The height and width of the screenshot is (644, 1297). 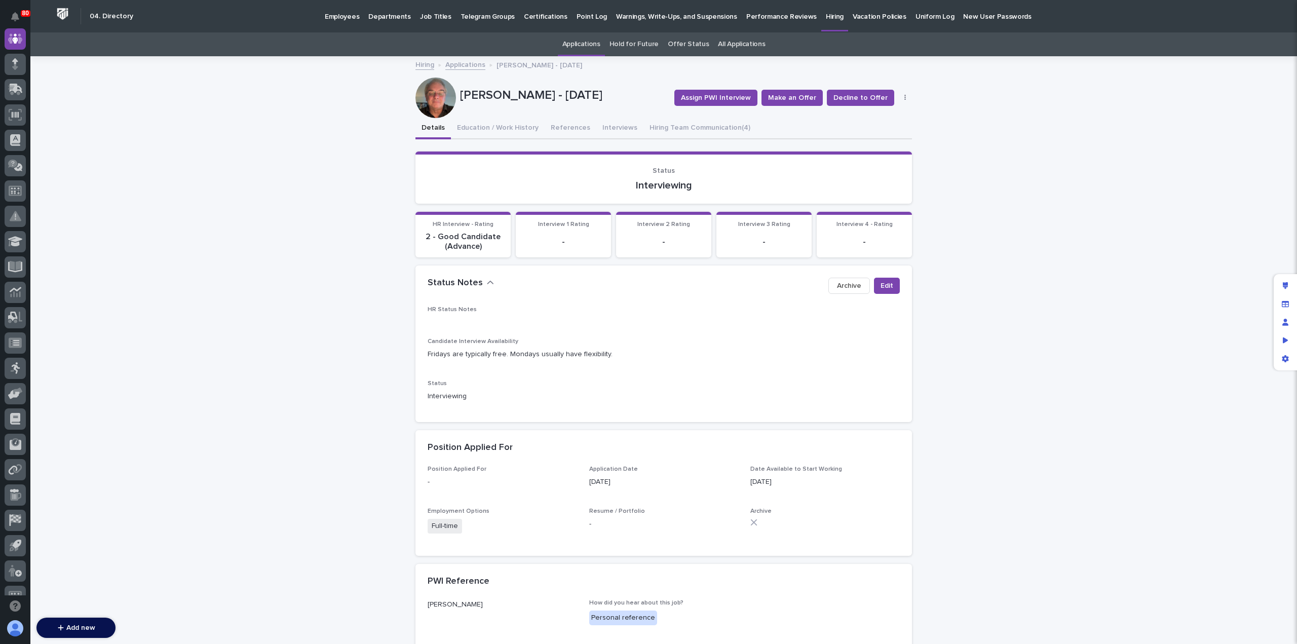 What do you see at coordinates (563, 224) in the screenshot?
I see `span: Interview 1 Rating` at bounding box center [563, 224].